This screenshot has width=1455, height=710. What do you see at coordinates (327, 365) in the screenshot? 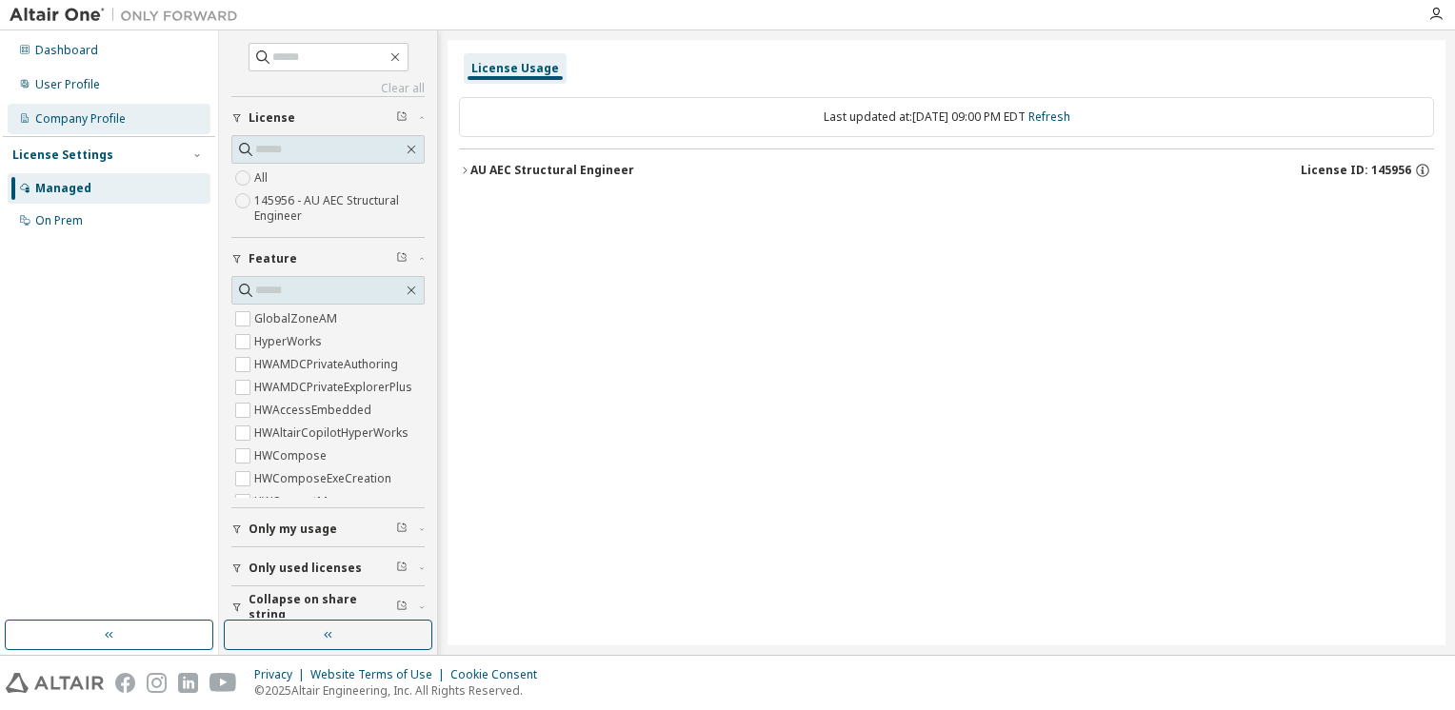
I see `label: HWAMDCPrivateAuthoring` at bounding box center [327, 365].